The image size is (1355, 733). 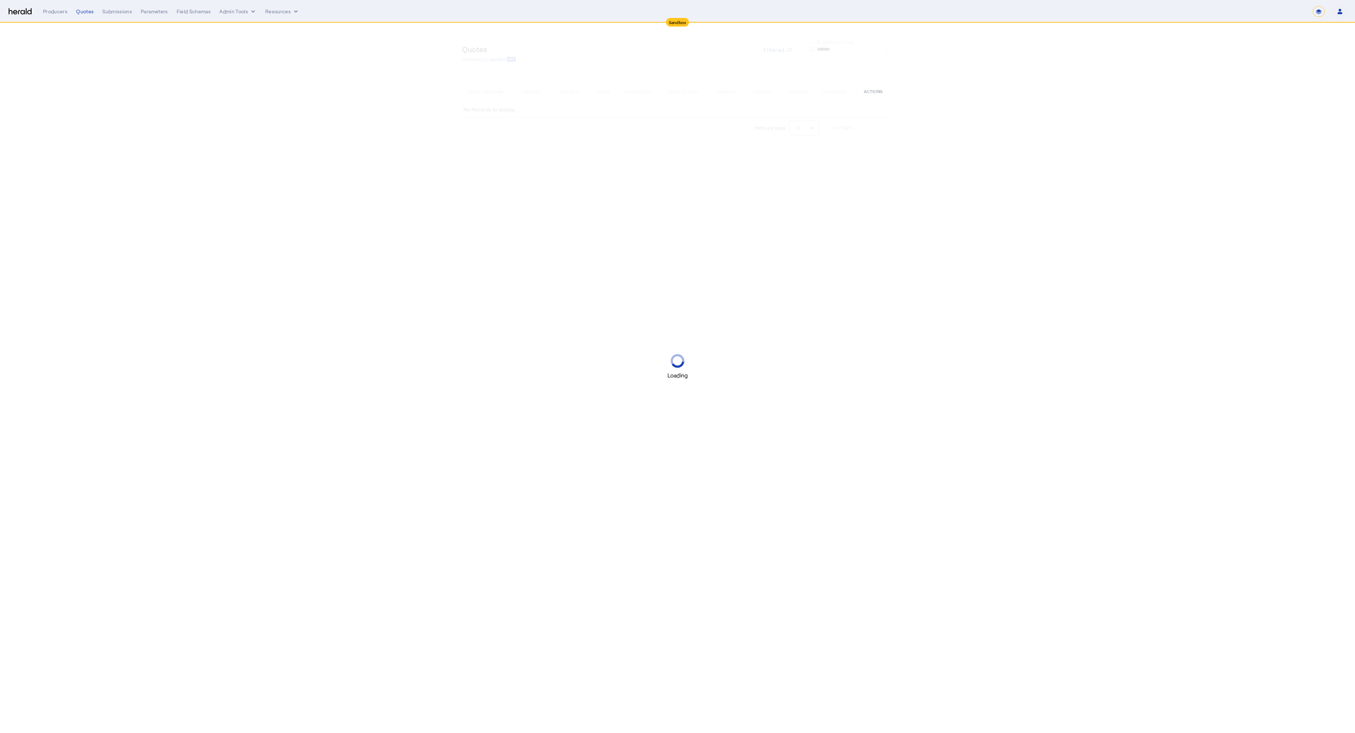 What do you see at coordinates (238, 11) in the screenshot?
I see `button: internal dropdown menu` at bounding box center [238, 11].